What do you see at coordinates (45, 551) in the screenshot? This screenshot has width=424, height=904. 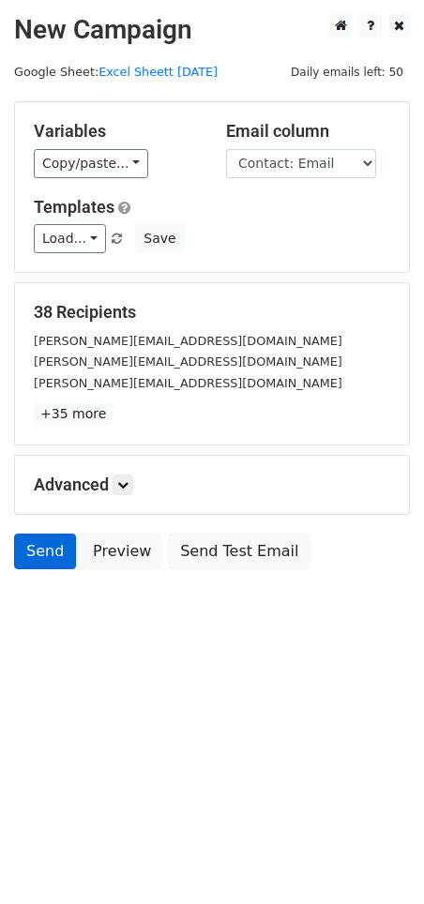 I see `a: Send` at bounding box center [45, 551].